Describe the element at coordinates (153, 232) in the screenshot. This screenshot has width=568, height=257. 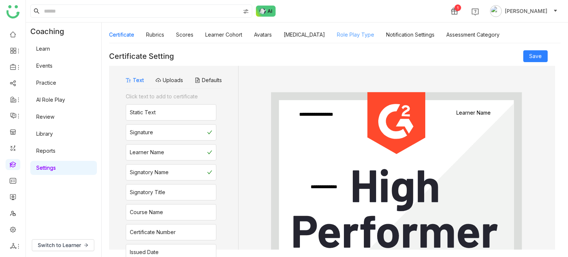
I see `div: Certificate Number` at that location.